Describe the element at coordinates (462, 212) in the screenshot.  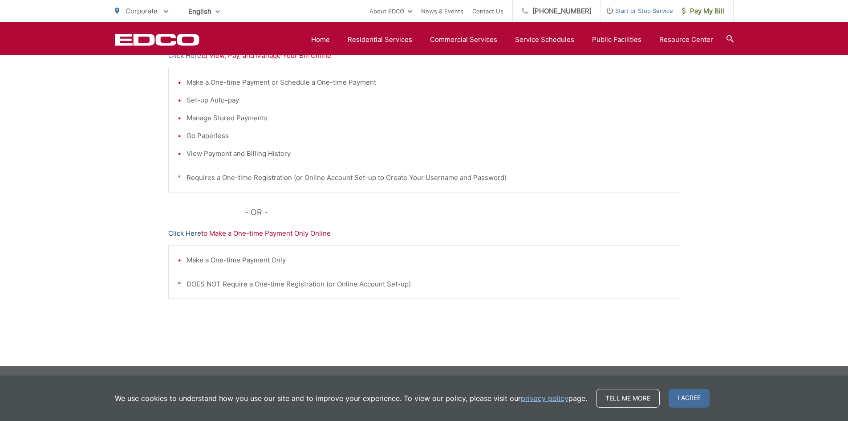
I see `p: - OR -` at that location.